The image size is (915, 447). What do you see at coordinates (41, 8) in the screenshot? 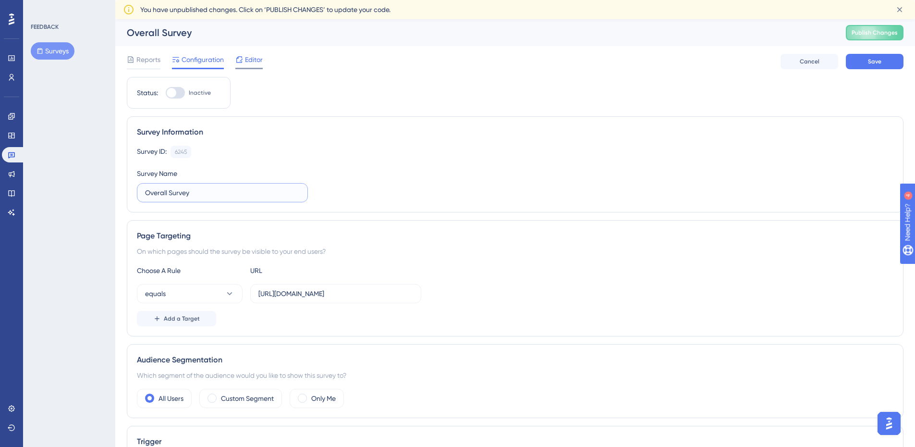
I see `span: Need Help?` at bounding box center [41, 8].